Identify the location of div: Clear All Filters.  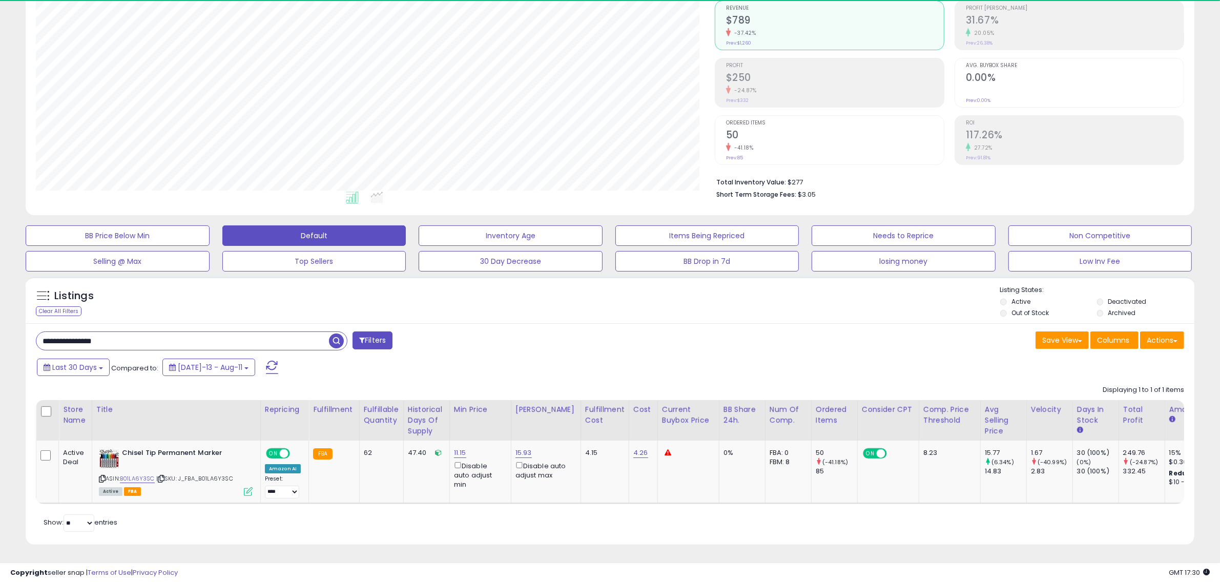
(58, 311).